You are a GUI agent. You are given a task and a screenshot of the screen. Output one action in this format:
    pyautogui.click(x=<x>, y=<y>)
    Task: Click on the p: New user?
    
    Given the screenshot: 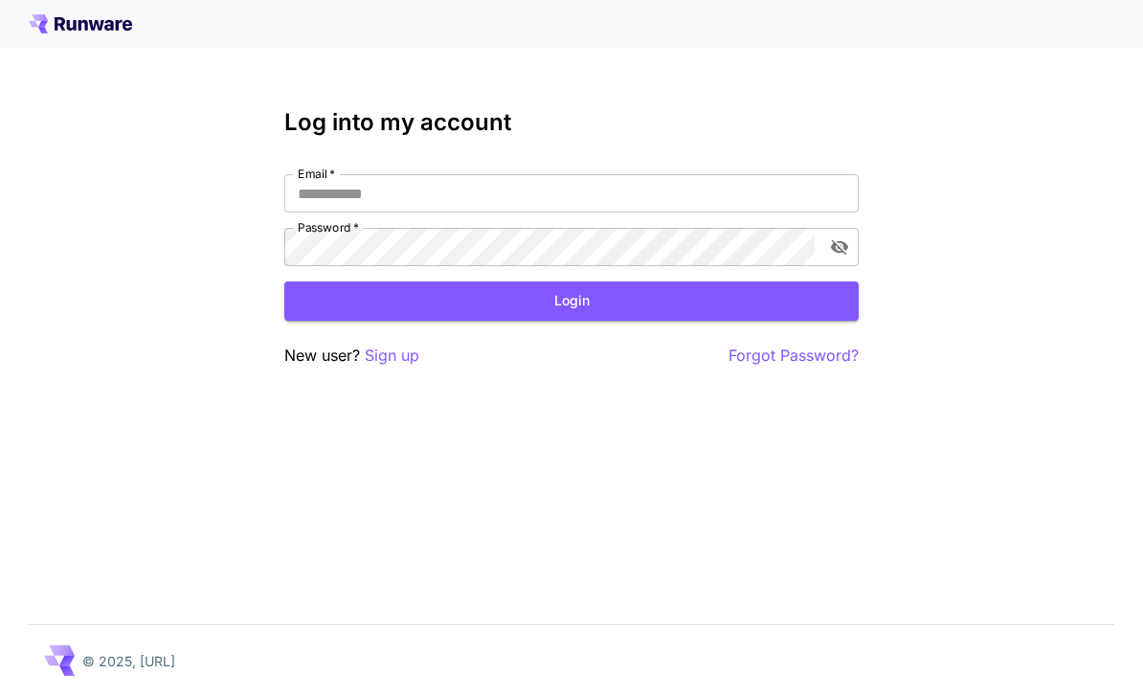 What is the action you would take?
    pyautogui.click(x=351, y=355)
    